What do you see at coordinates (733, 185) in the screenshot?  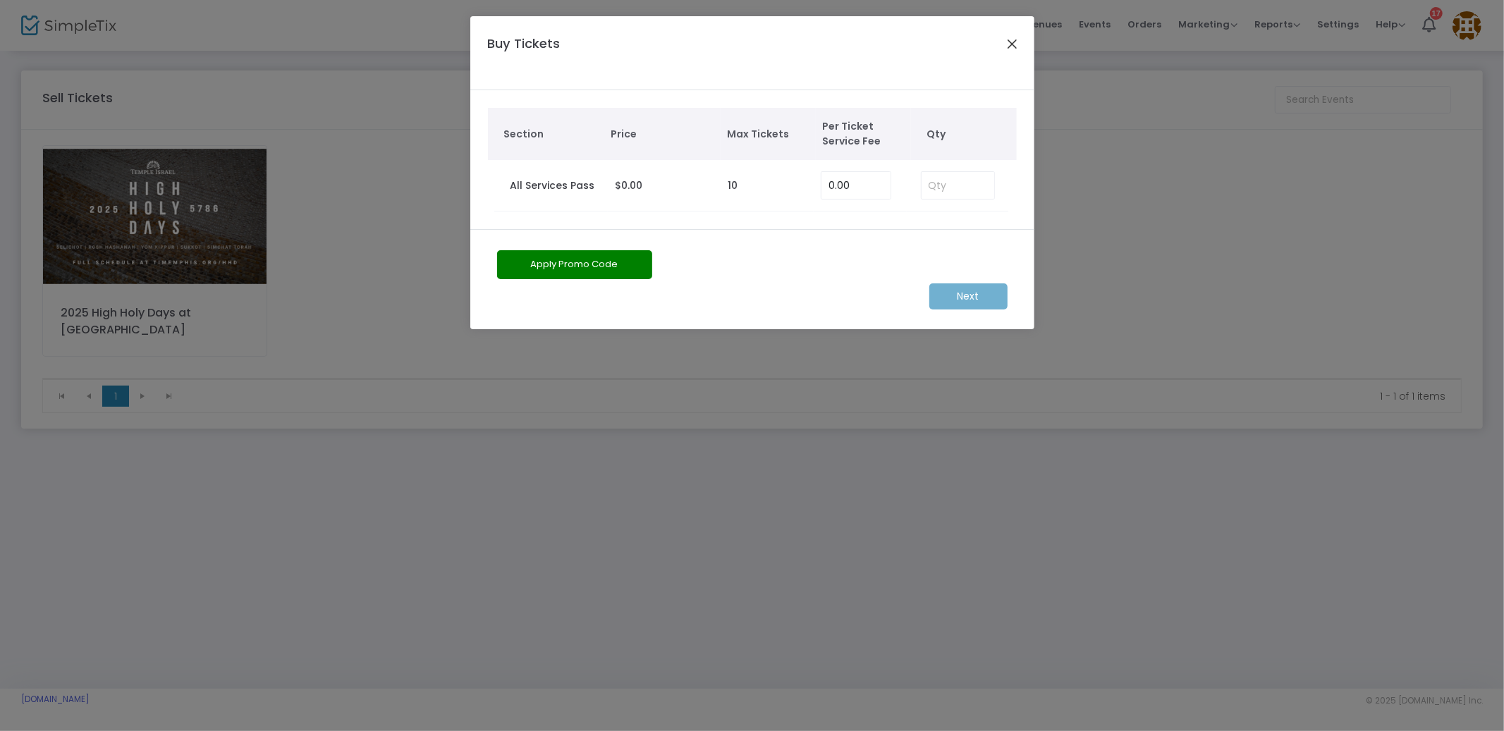 I see `label: 10` at bounding box center [733, 185].